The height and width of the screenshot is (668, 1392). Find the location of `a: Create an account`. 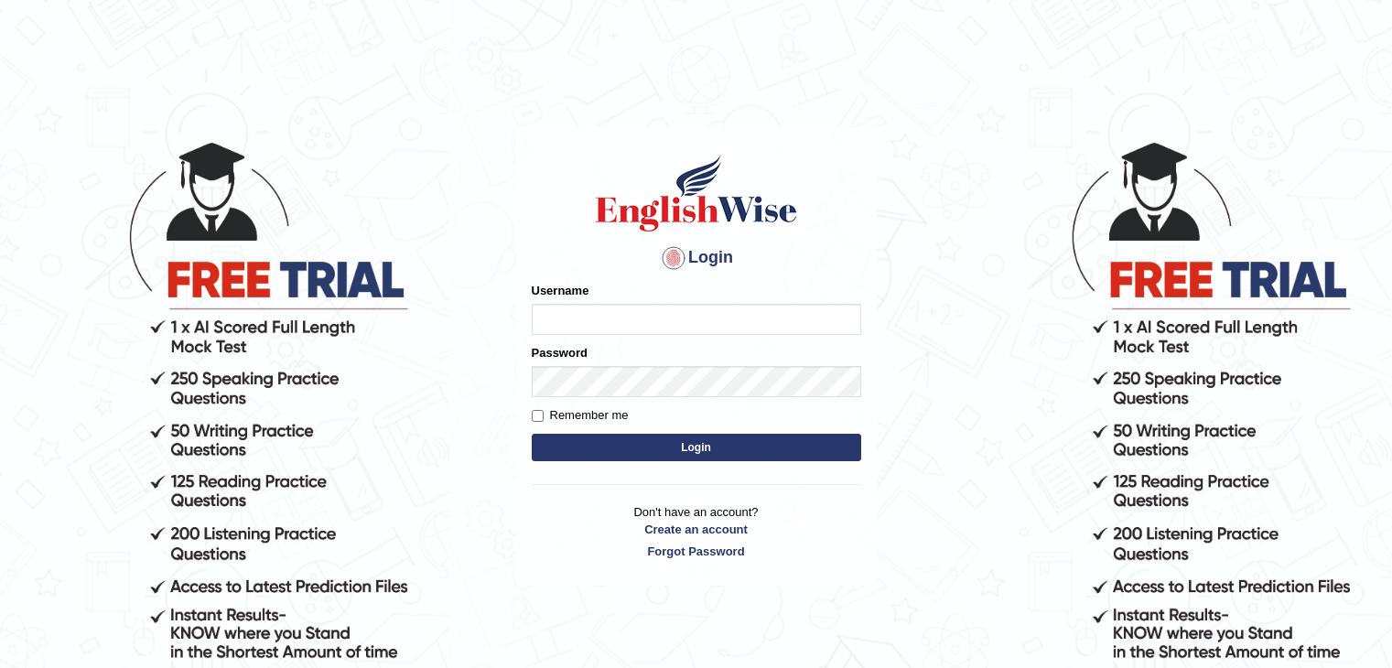

a: Create an account is located at coordinates (696, 529).